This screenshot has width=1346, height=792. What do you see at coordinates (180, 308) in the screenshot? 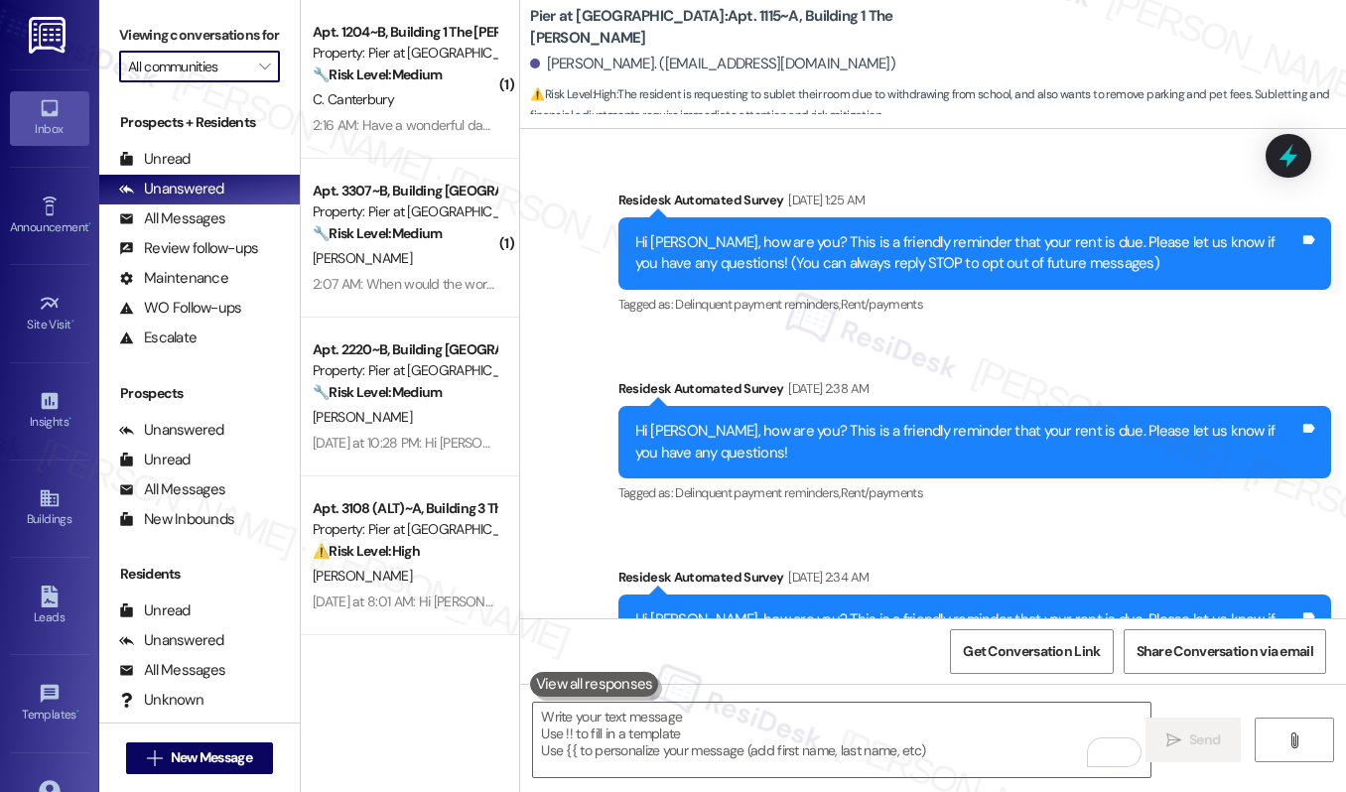
I see `div: WO Follow-ups` at bounding box center [180, 308].